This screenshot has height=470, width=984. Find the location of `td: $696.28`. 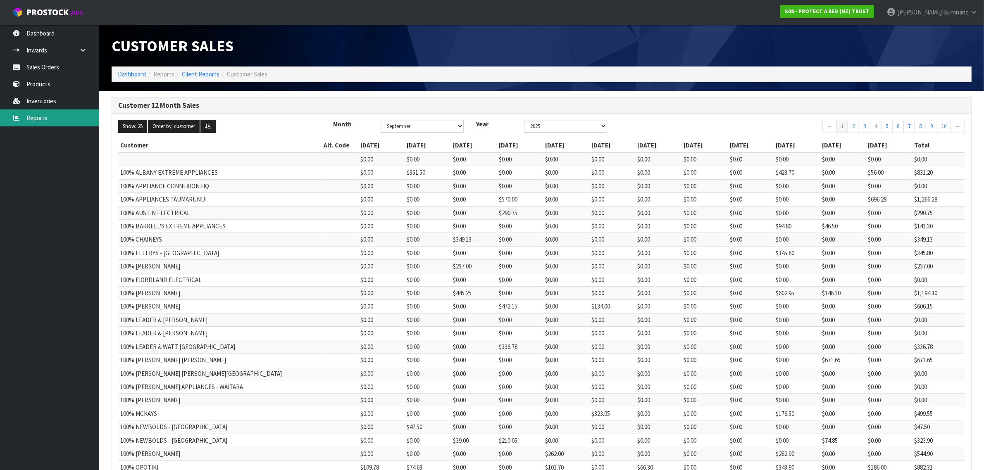

td: $696.28 is located at coordinates (889, 200).